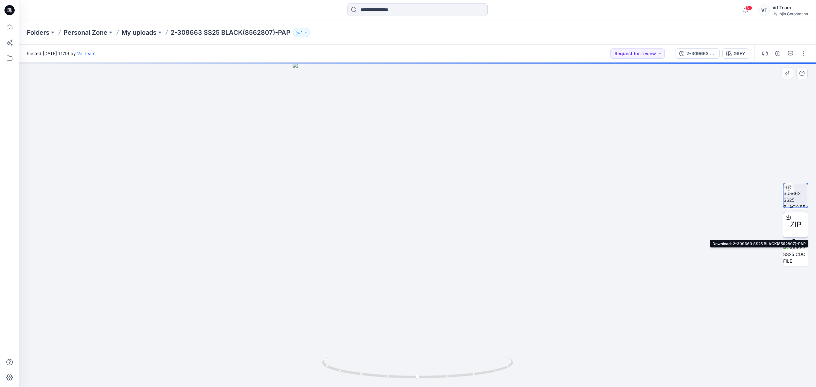 The width and height of the screenshot is (816, 387). What do you see at coordinates (85, 32) in the screenshot?
I see `a: Personal Zone` at bounding box center [85, 32].